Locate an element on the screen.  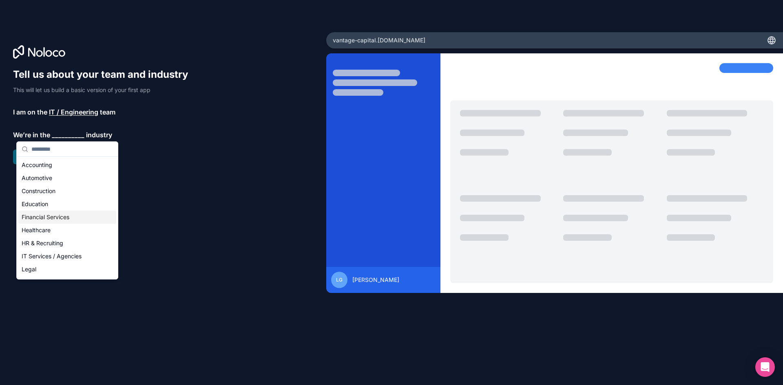
div: Open Intercom Messenger is located at coordinates (765, 367).